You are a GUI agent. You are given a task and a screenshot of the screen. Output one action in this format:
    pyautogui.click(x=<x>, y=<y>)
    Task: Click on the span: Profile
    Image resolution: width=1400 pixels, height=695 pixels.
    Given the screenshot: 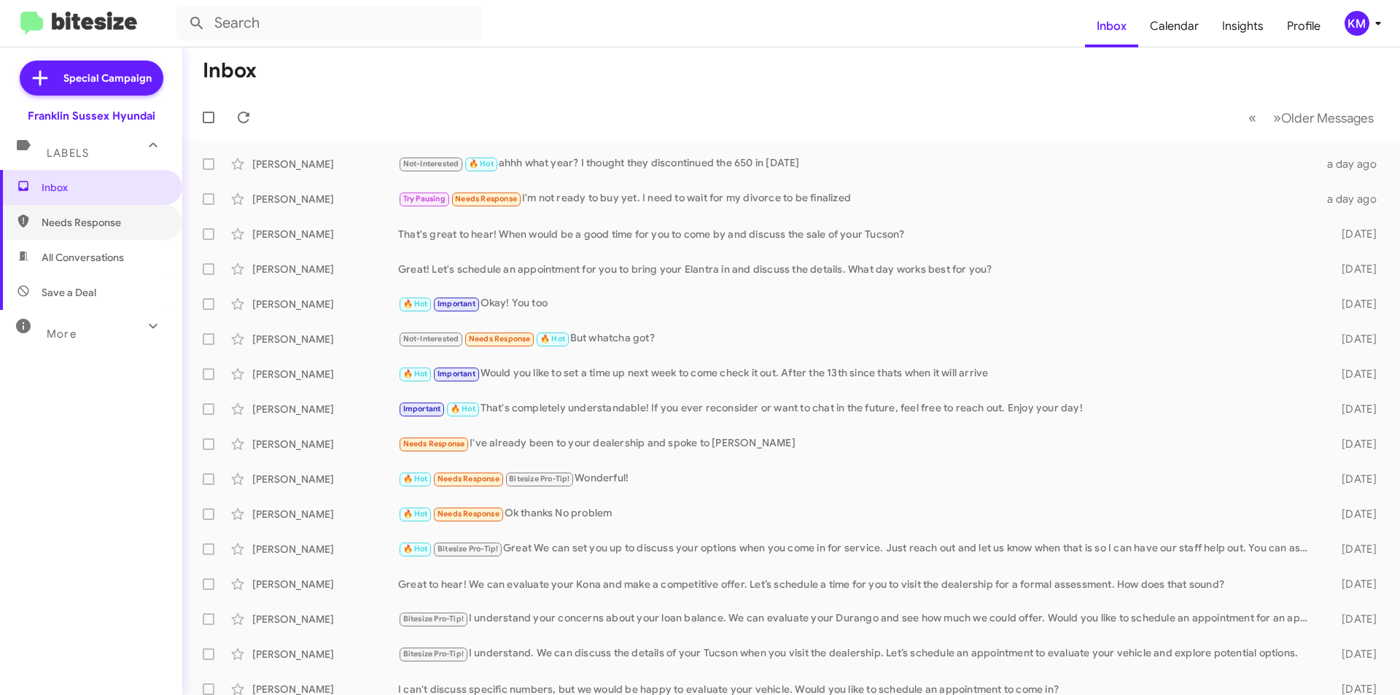 What is the action you would take?
    pyautogui.click(x=1304, y=26)
    